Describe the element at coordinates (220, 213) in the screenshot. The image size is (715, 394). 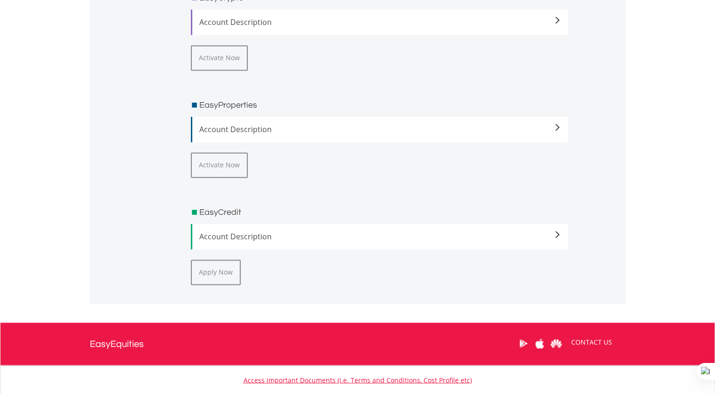
I see `h3: EasyCredit` at that location.